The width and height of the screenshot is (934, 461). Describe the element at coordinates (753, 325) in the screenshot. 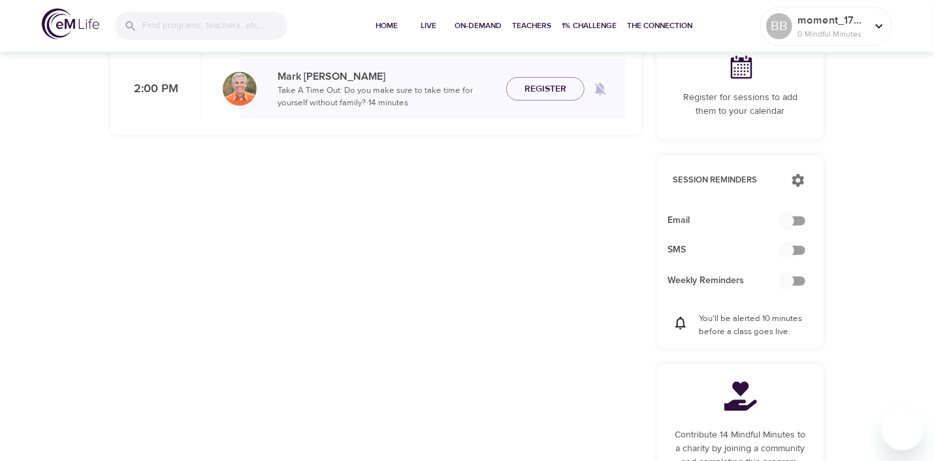

I see `p: You'll be alerted 10 minutes before a class goes live.` at that location.